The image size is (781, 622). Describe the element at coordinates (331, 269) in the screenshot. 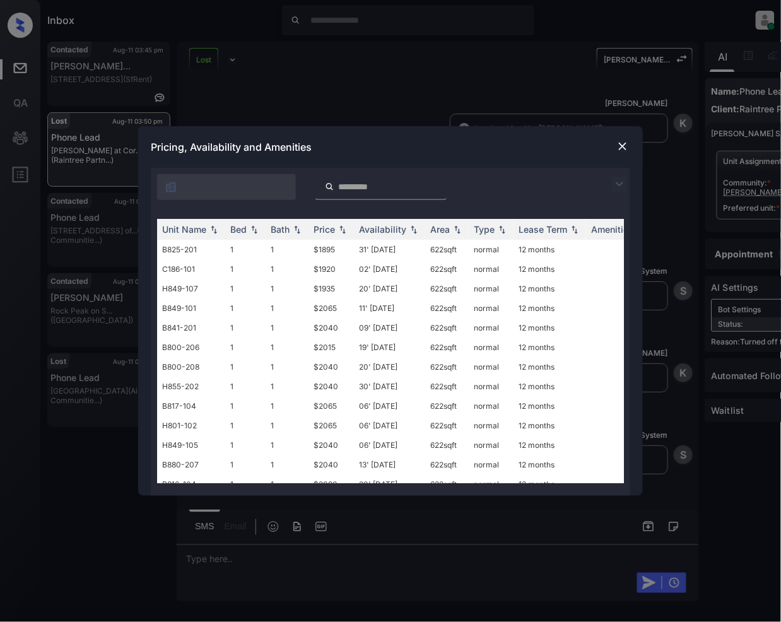

I see `td: $1920` at that location.